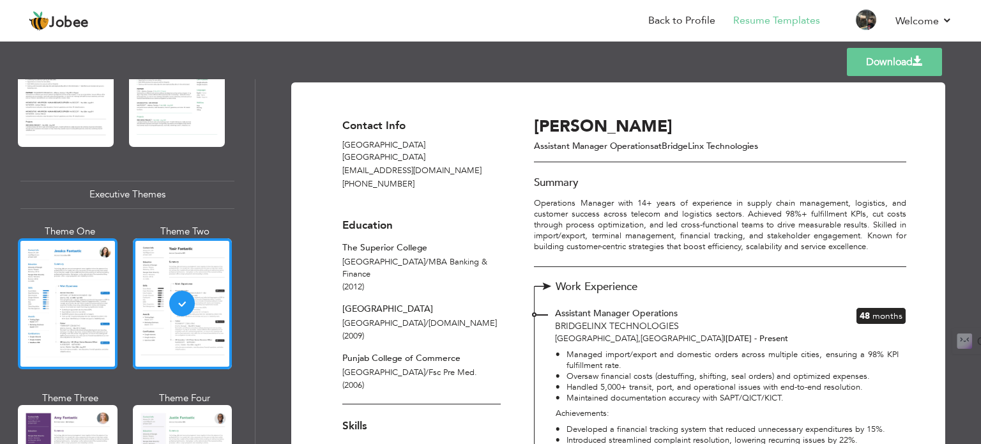 The height and width of the screenshot is (444, 981). I want to click on span: Assistant Manager Operations, so click(616, 313).